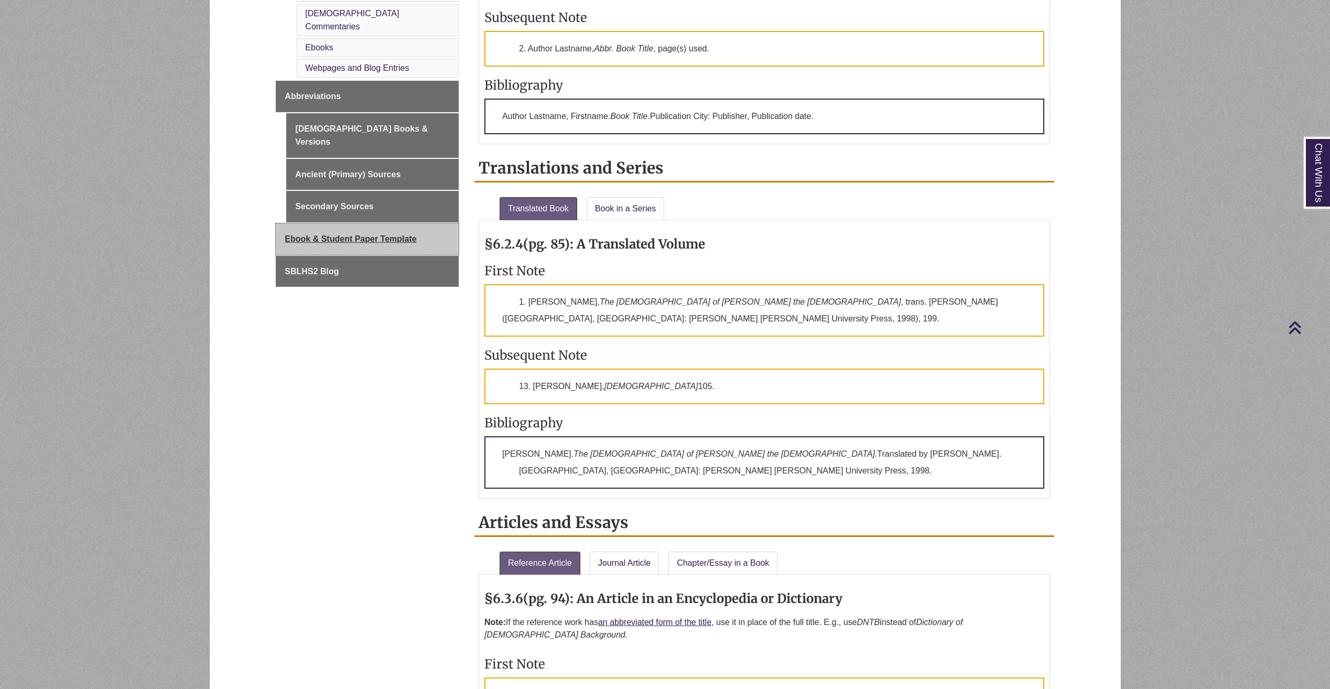 The width and height of the screenshot is (1330, 689). Describe the element at coordinates (629, 116) in the screenshot. I see `em: Book Title.` at that location.